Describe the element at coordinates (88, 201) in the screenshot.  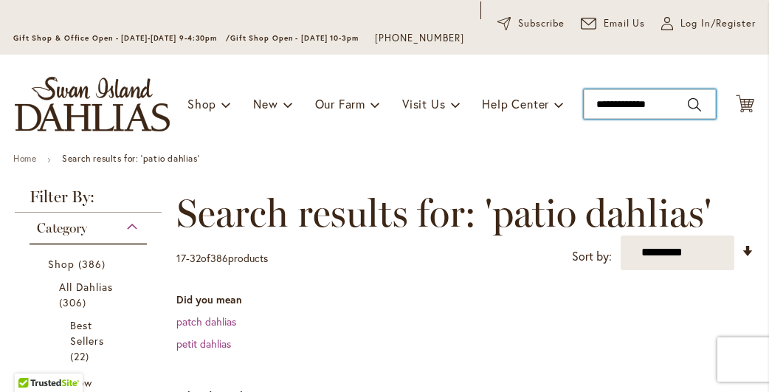
I see `strong: Filter By:` at that location.